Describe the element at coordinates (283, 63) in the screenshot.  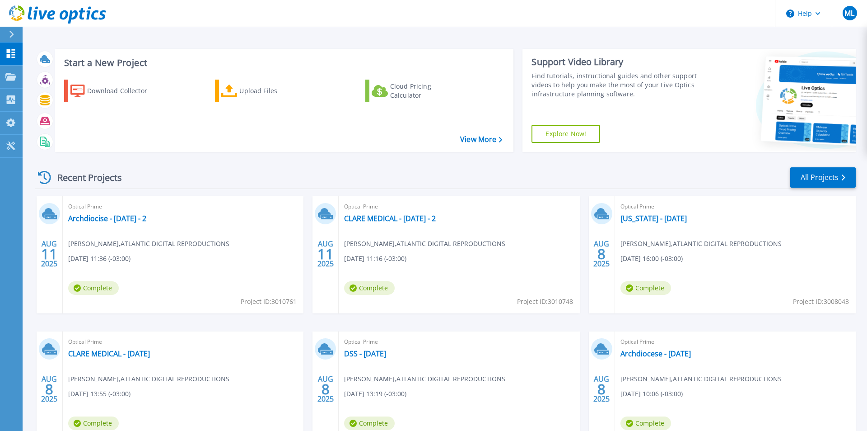
I see `h3: Start a New Project` at that location.